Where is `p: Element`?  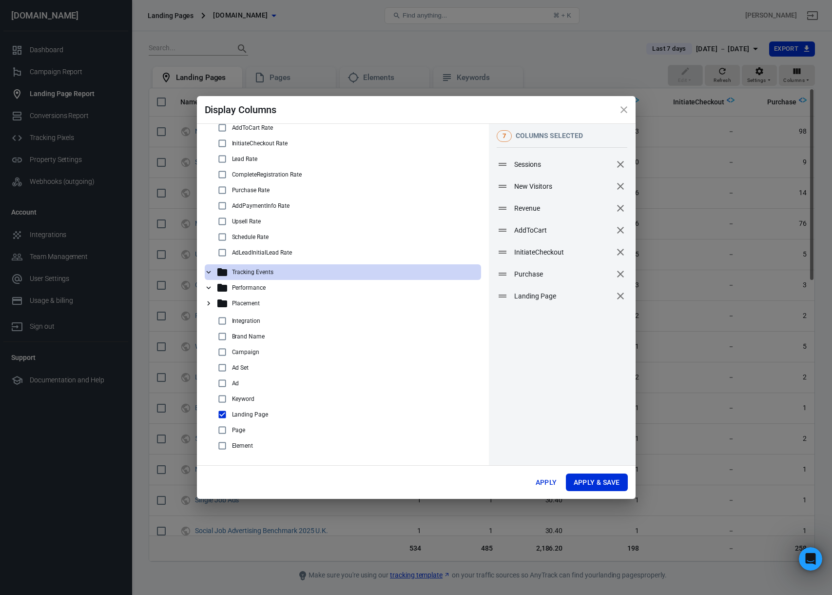
p: Element is located at coordinates (243, 445).